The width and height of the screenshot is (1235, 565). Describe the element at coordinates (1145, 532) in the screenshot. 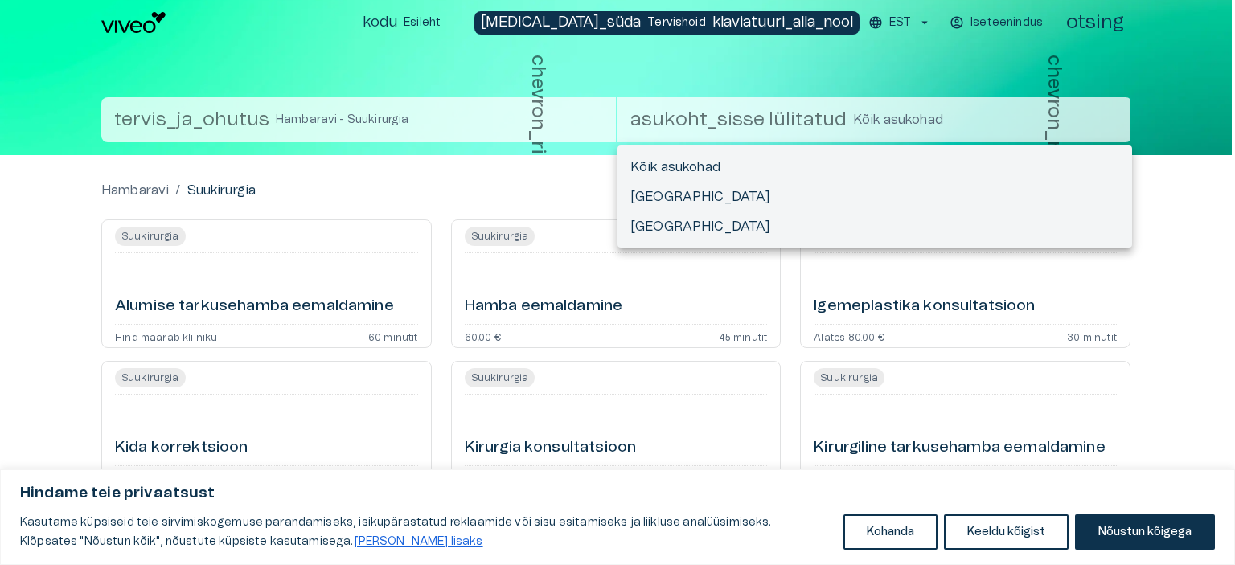

I see `button: Nõustun kõigega` at that location.